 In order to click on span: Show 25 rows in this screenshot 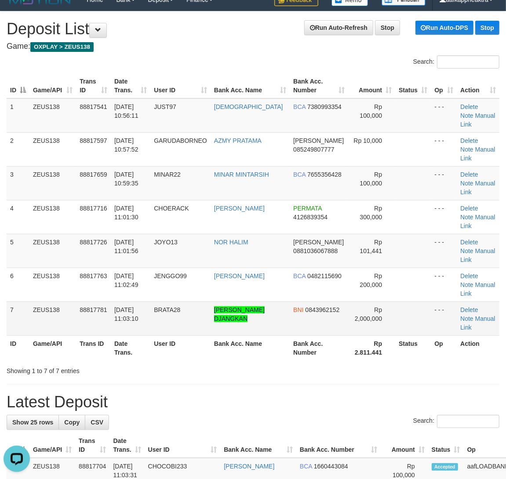, I will do `click(33, 422)`.